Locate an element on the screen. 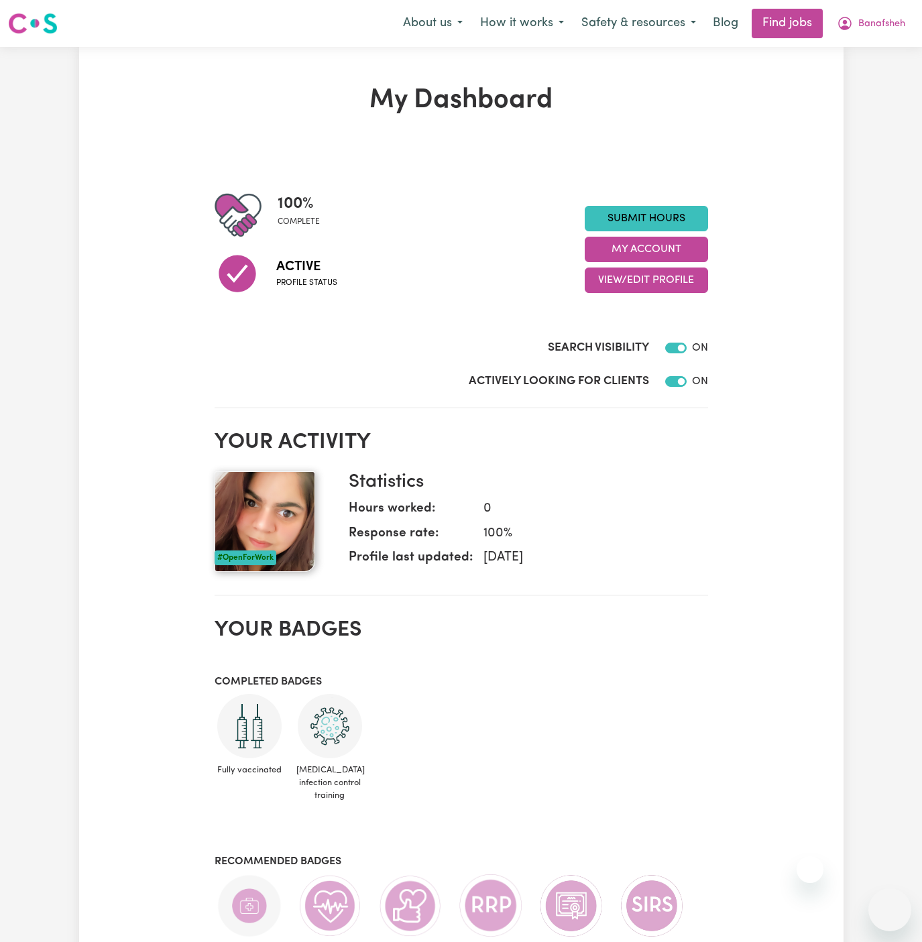 The width and height of the screenshot is (922, 942). div: #OpenForWork is located at coordinates (245, 558).